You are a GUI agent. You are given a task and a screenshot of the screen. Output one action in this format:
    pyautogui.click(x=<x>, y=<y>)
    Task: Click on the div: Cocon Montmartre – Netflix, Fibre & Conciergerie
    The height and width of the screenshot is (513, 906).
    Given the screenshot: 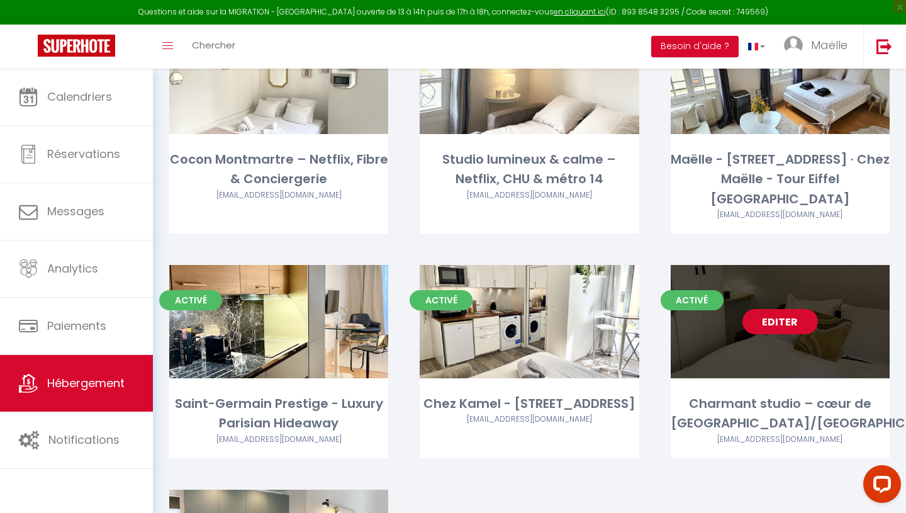 What is the action you would take?
    pyautogui.click(x=279, y=169)
    